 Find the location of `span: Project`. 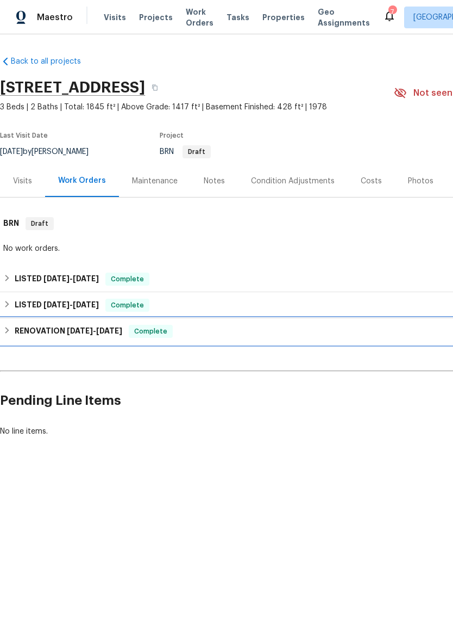

span: Project is located at coordinates (172, 135).